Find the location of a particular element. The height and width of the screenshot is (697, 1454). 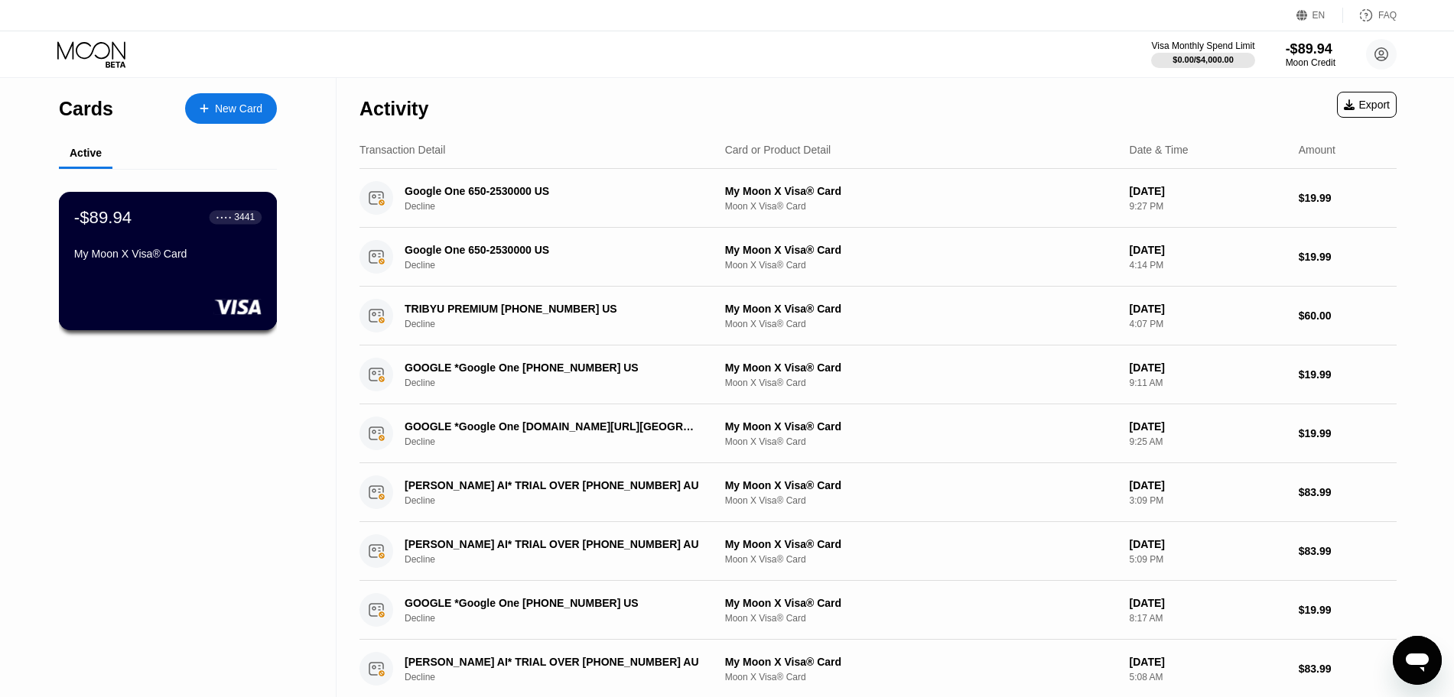

div: Moon Credit is located at coordinates (1310, 63).